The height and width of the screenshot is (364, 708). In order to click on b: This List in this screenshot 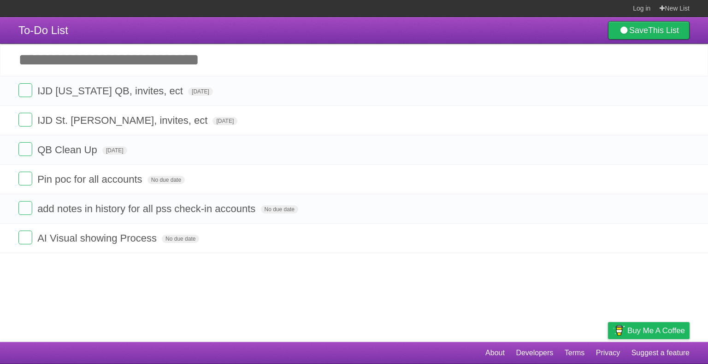, I will do `click(663, 30)`.